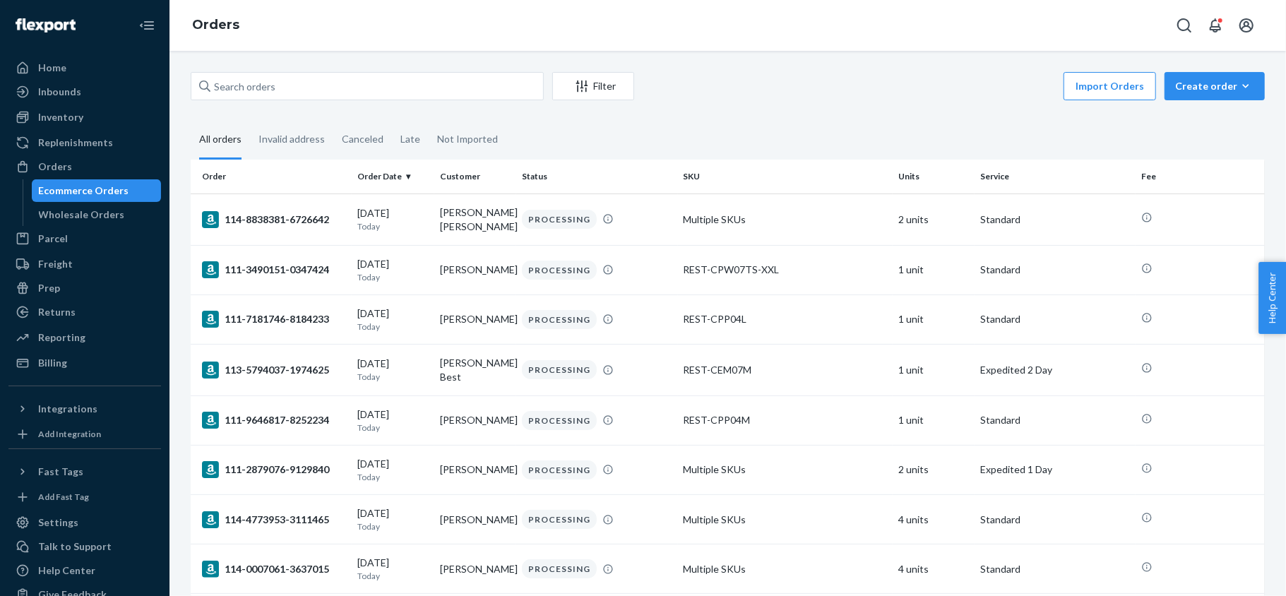  I want to click on p: Expedited 1 Day, so click(1055, 470).